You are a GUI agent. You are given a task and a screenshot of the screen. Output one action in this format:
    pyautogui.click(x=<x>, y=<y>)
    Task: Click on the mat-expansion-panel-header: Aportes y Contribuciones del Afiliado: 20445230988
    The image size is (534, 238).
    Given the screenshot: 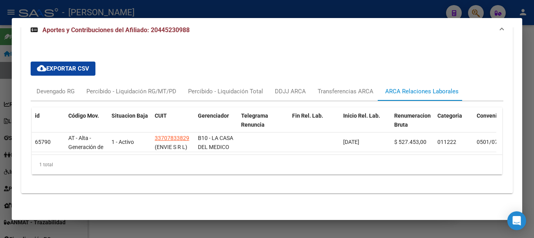 What is the action you would take?
    pyautogui.click(x=267, y=30)
    